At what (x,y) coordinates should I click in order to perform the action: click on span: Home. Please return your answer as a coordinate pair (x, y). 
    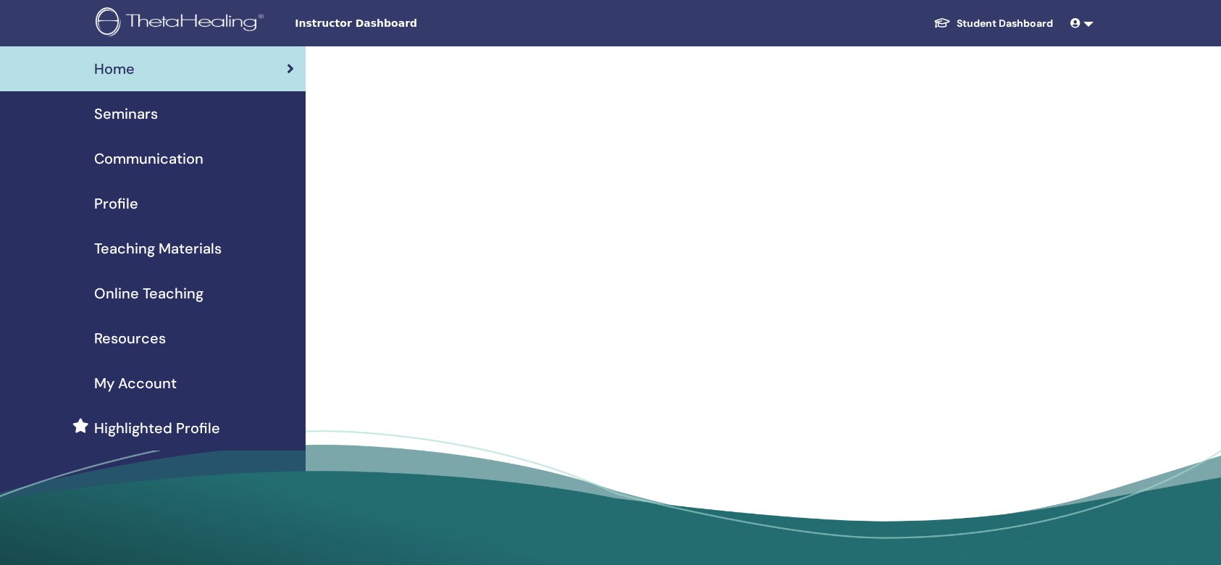
    Looking at the image, I should click on (114, 69).